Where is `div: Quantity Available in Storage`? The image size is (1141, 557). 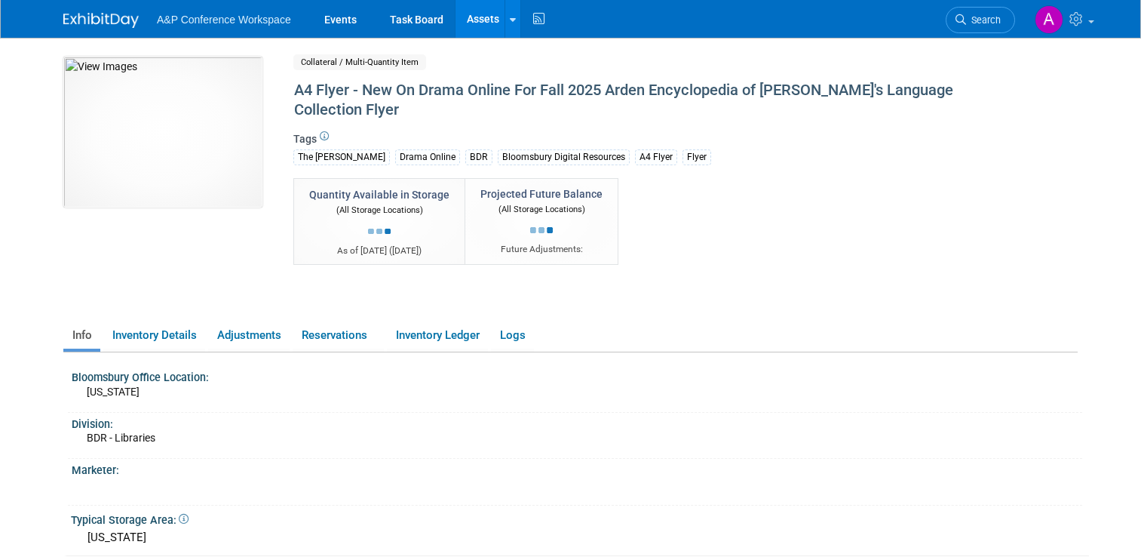
div: Quantity Available in Storage is located at coordinates (379, 195).